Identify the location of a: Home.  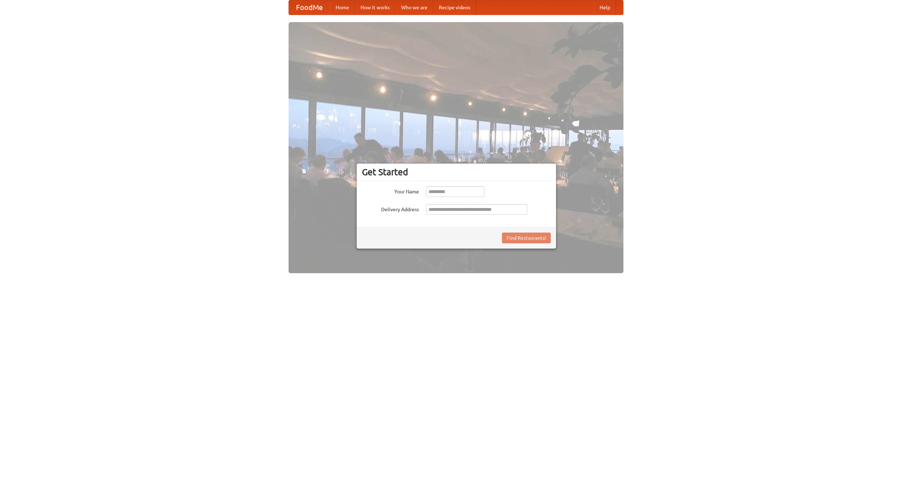
(342, 7).